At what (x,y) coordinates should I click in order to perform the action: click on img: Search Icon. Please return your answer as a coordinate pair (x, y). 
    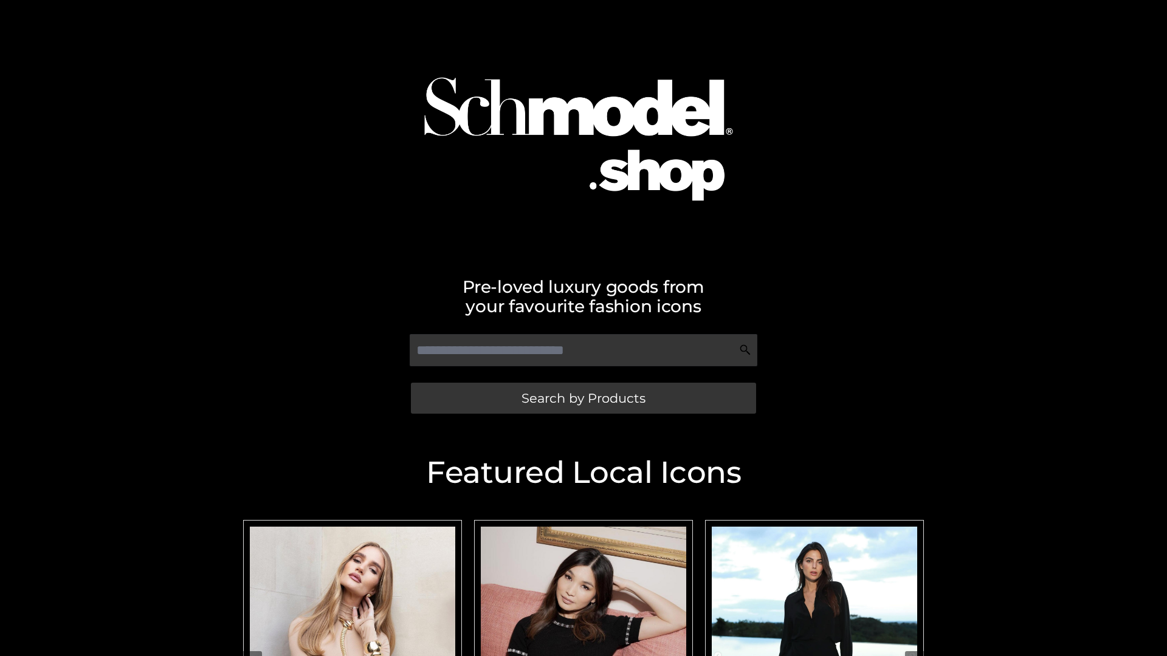
    Looking at the image, I should click on (745, 350).